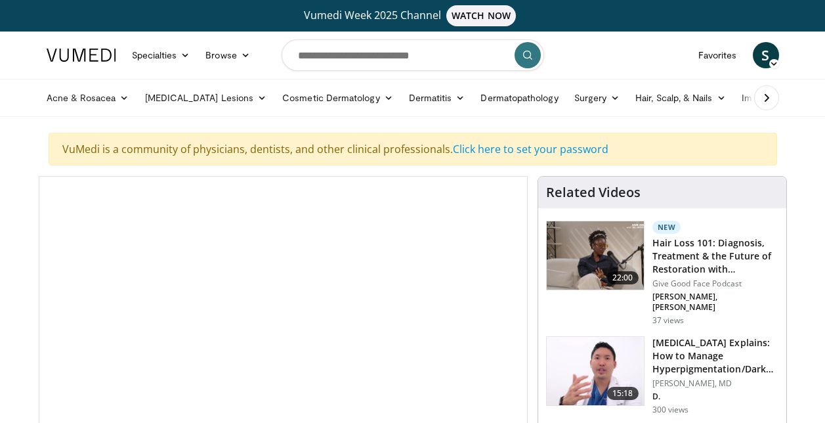 This screenshot has width=825, height=423. Describe the element at coordinates (715, 283) in the screenshot. I see `p: Give Good Face Podcast` at that location.